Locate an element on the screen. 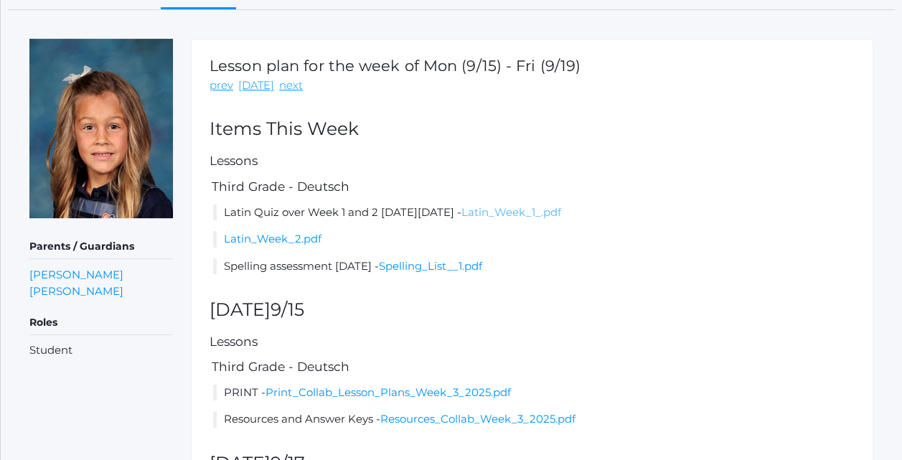 The width and height of the screenshot is (902, 460). a: Latin_Week_1_.pdf is located at coordinates (511, 212).